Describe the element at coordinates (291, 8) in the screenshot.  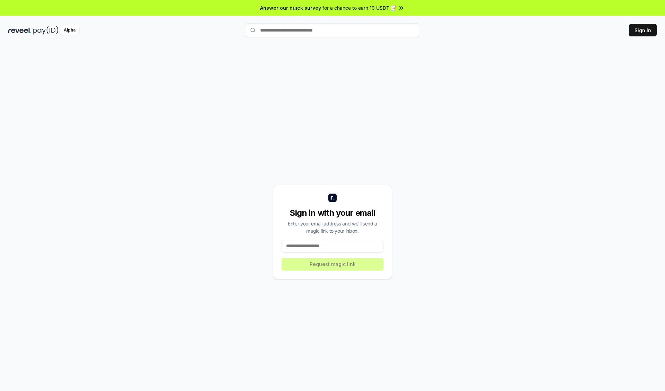
I see `span: Answer our quick survey` at that location.